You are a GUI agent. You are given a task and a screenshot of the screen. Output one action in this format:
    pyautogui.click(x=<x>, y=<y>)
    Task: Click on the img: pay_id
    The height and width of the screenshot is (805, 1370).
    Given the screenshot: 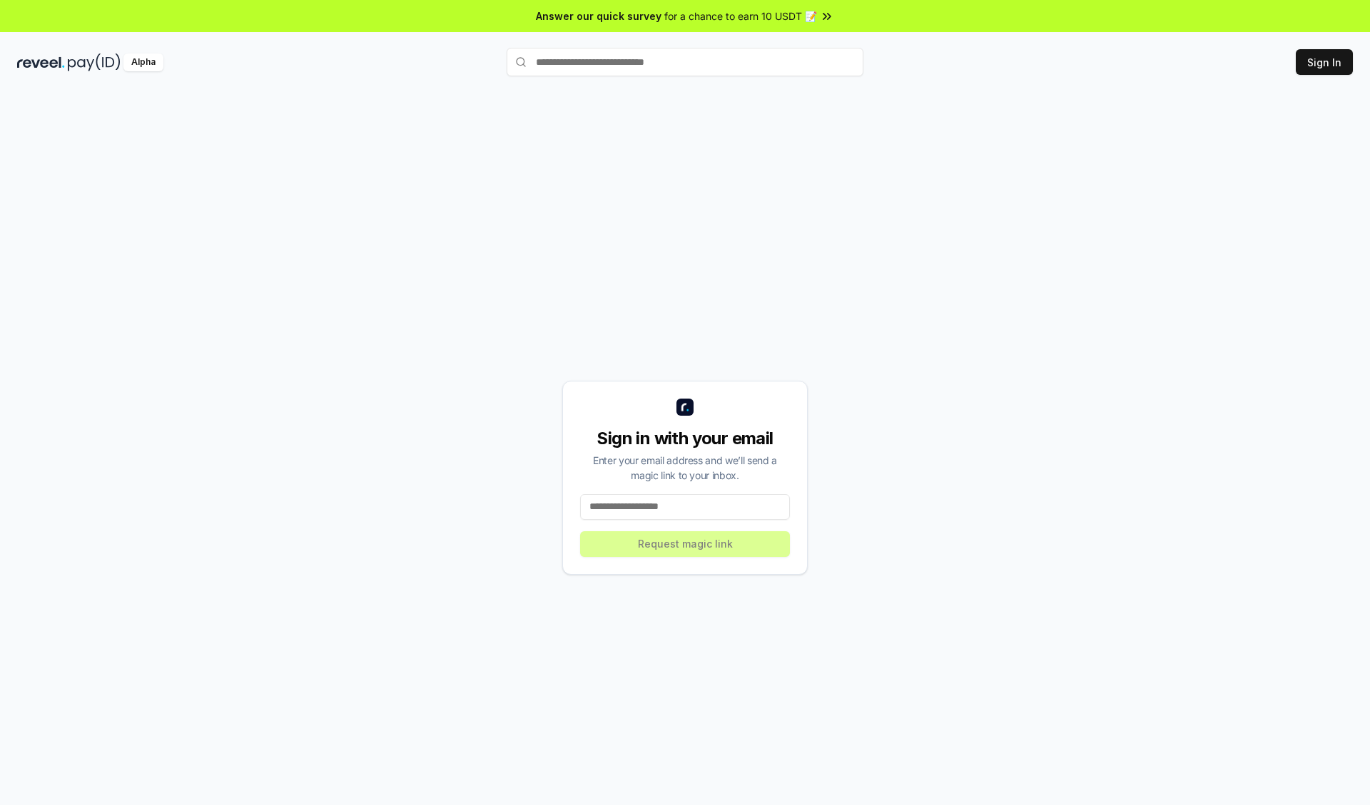 What is the action you would take?
    pyautogui.click(x=94, y=62)
    